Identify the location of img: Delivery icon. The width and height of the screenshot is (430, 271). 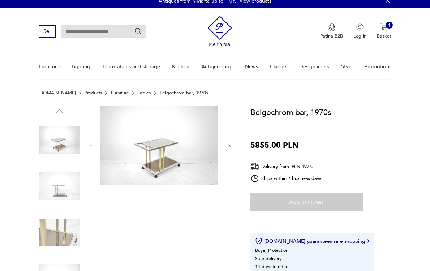
(255, 166).